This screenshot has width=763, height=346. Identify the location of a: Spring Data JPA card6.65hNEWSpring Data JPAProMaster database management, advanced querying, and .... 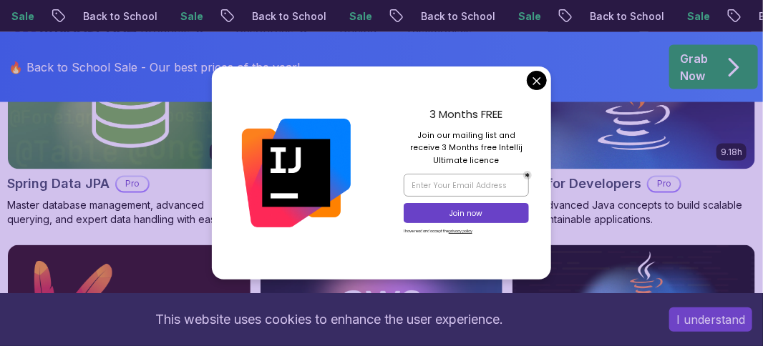
(129, 131).